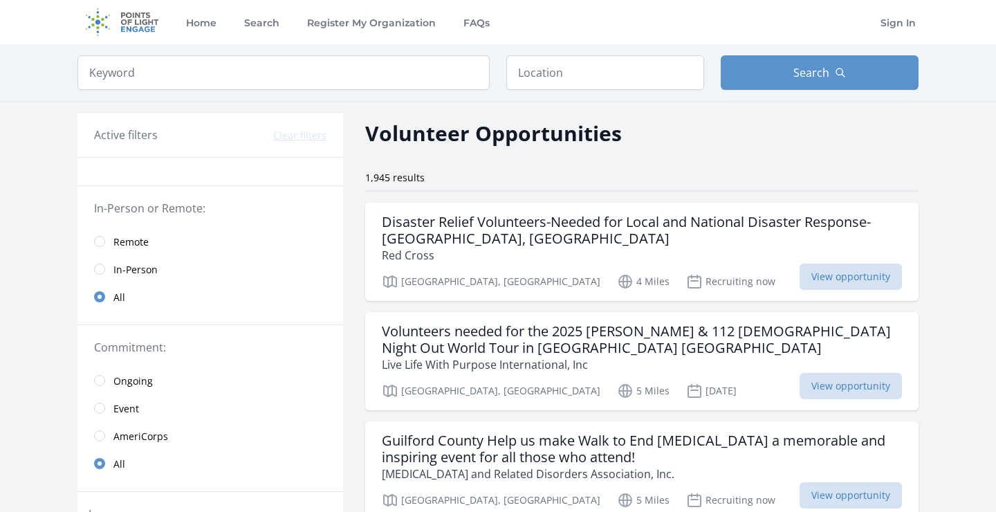 The height and width of the screenshot is (512, 996). Describe the element at coordinates (126, 409) in the screenshot. I see `span: Event` at that location.